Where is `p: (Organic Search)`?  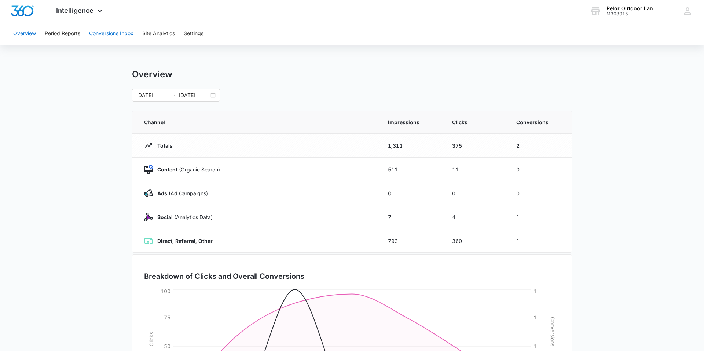
p: (Organic Search) is located at coordinates (186, 169).